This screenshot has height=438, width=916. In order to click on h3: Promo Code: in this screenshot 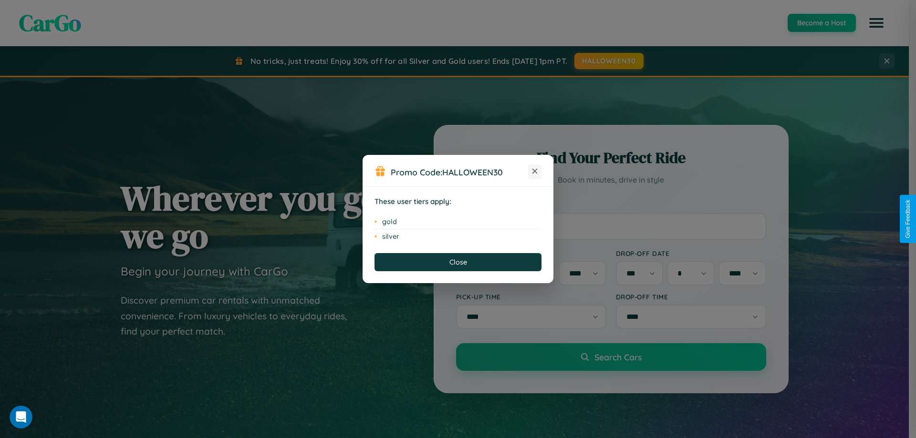, I will do `click(459, 172)`.